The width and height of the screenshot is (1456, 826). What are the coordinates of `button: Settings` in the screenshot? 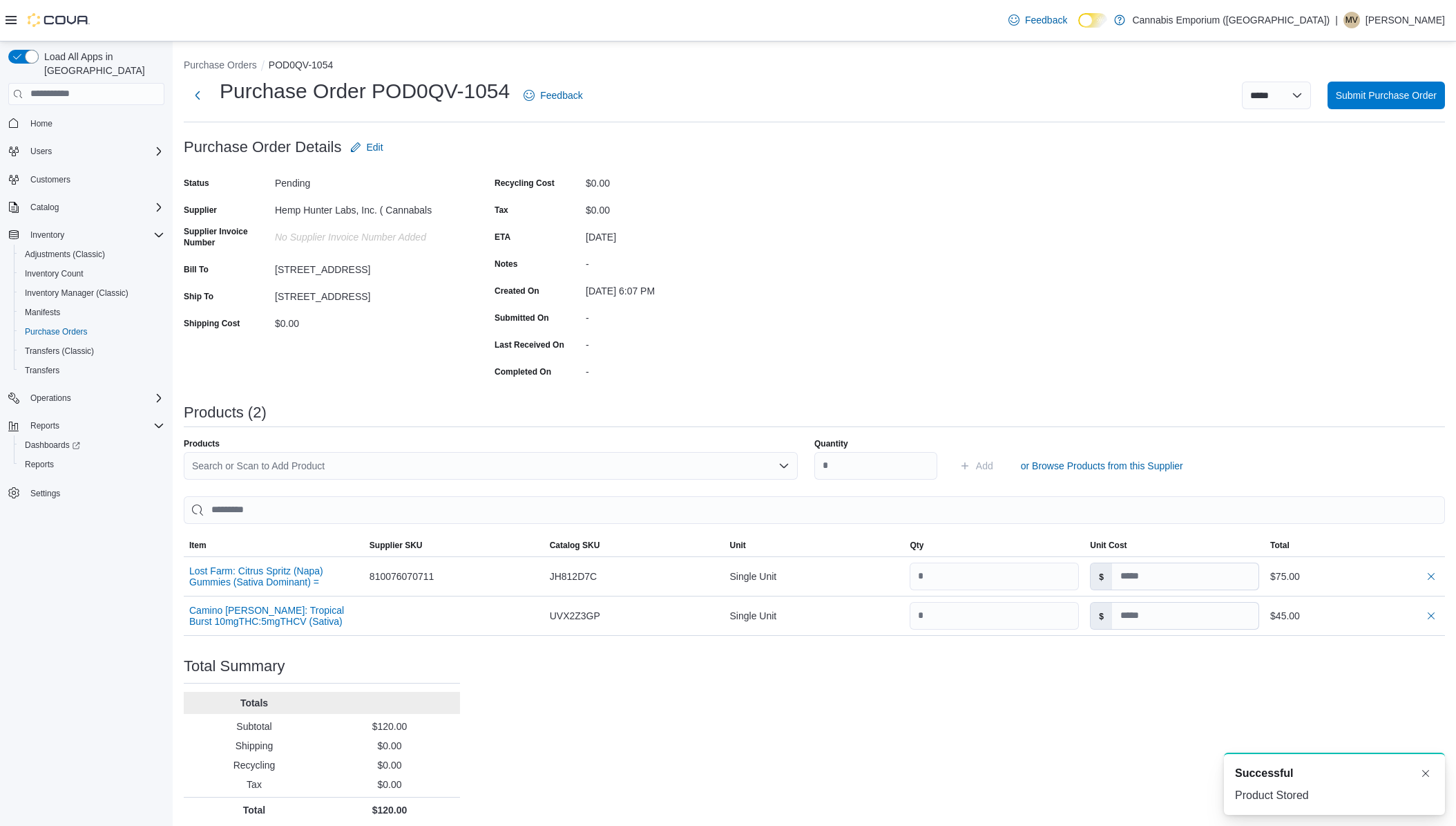 It's located at (86, 492).